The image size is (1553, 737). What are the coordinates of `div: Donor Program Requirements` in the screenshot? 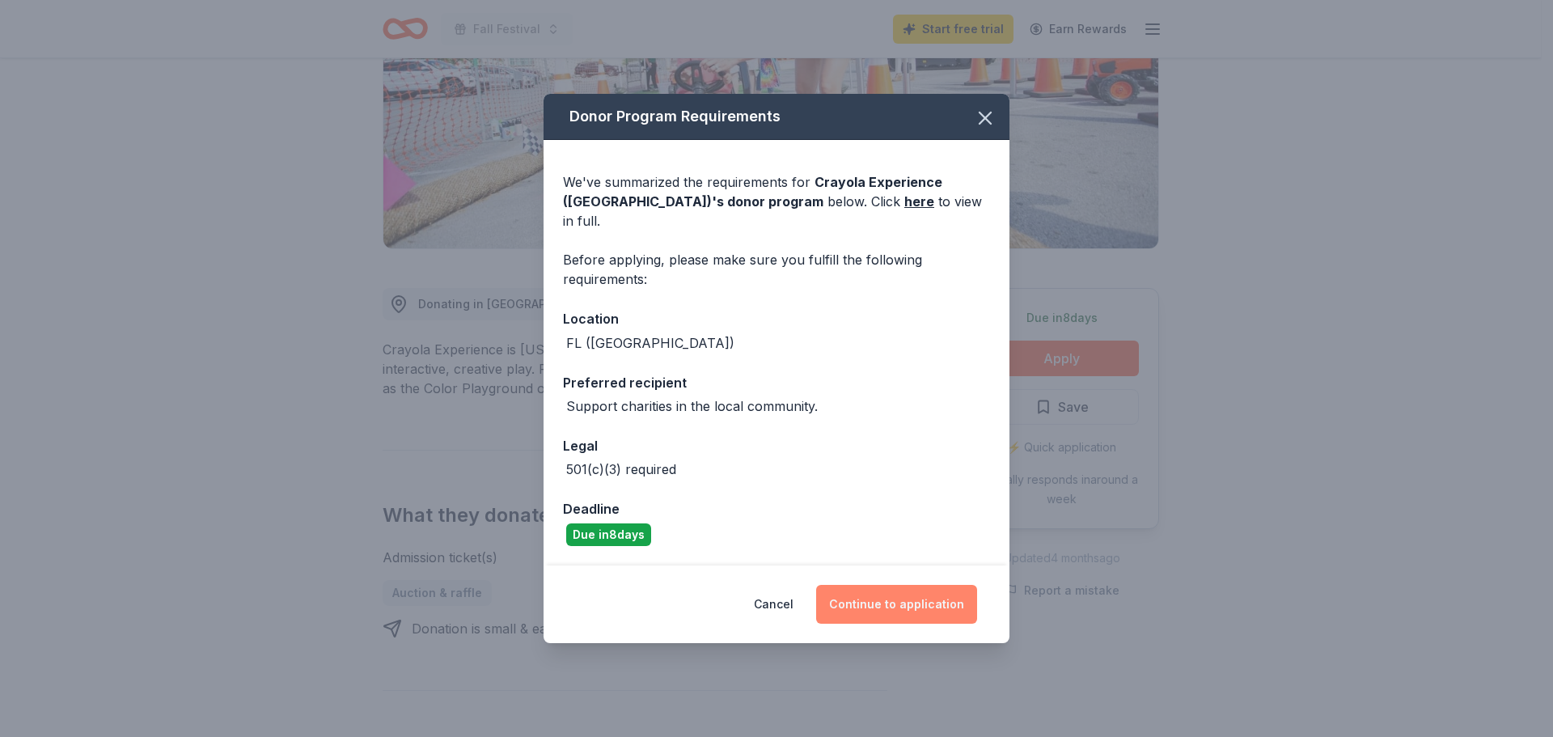 It's located at (776, 116).